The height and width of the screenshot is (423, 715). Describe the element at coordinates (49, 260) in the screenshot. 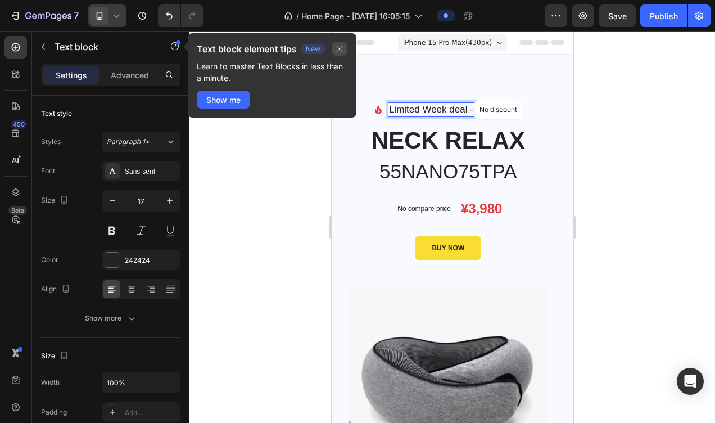

I see `div: Color` at that location.